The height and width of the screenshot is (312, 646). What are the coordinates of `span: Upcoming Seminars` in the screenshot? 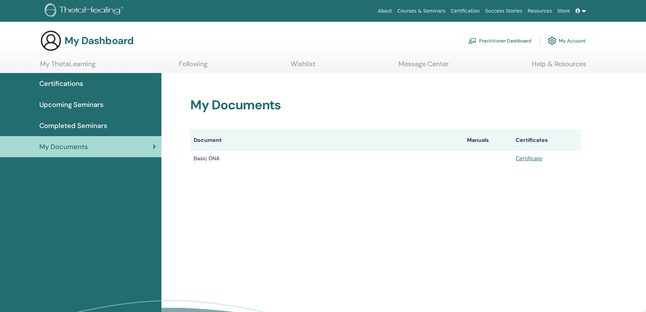 It's located at (71, 105).